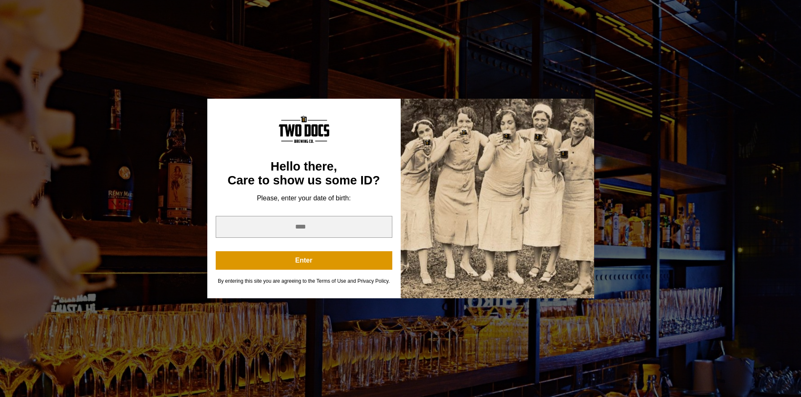 Image resolution: width=801 pixels, height=397 pixels. I want to click on input: year, so click(304, 227).